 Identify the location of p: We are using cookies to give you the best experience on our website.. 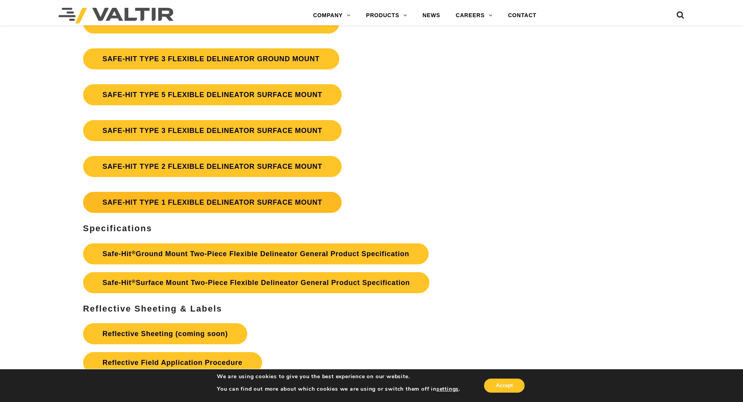
(339, 377).